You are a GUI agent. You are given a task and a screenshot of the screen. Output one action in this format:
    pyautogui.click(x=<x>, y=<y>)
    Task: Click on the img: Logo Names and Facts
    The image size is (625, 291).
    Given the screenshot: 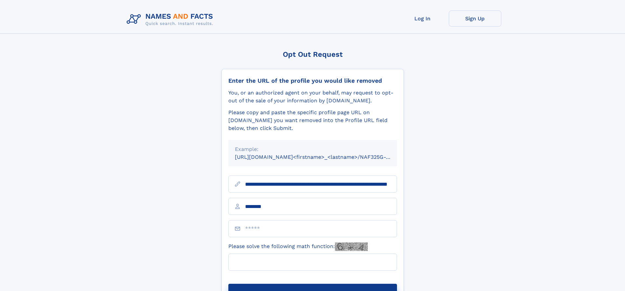 What is the action you would take?
    pyautogui.click(x=171, y=19)
    